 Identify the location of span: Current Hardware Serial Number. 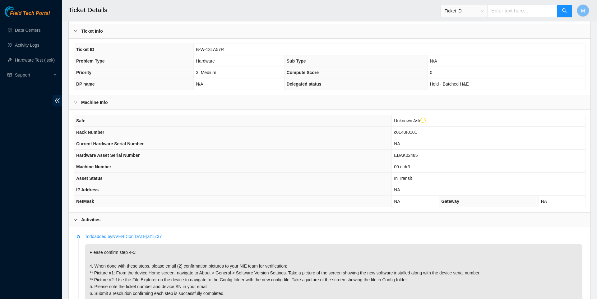
(110, 144).